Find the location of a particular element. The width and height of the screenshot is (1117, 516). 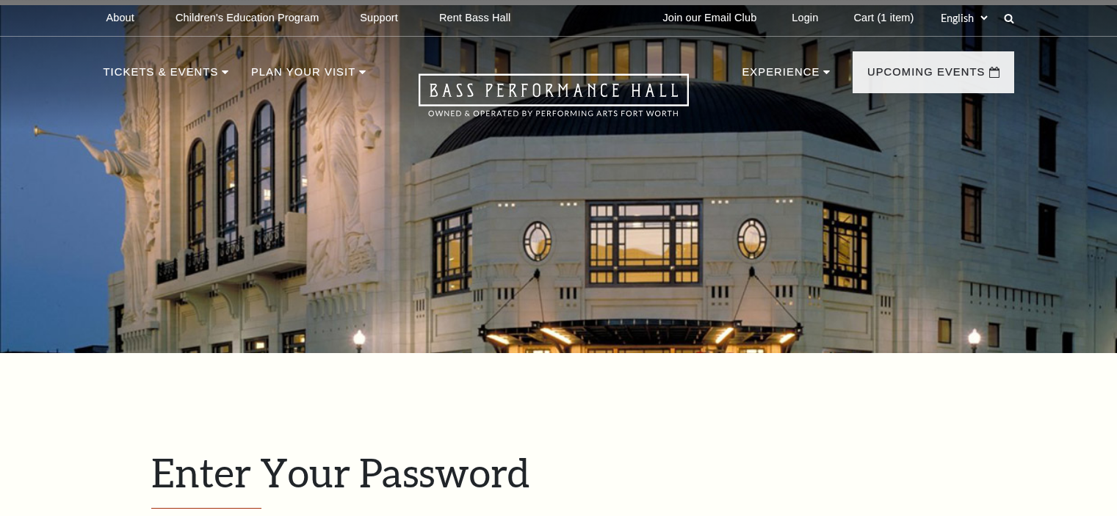

p: Children's Education Program is located at coordinates (247, 18).